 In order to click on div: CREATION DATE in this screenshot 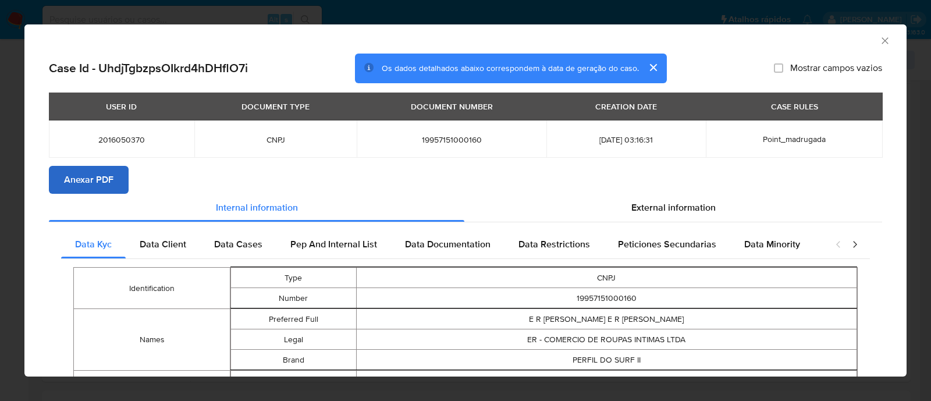, I will do `click(626, 106)`.